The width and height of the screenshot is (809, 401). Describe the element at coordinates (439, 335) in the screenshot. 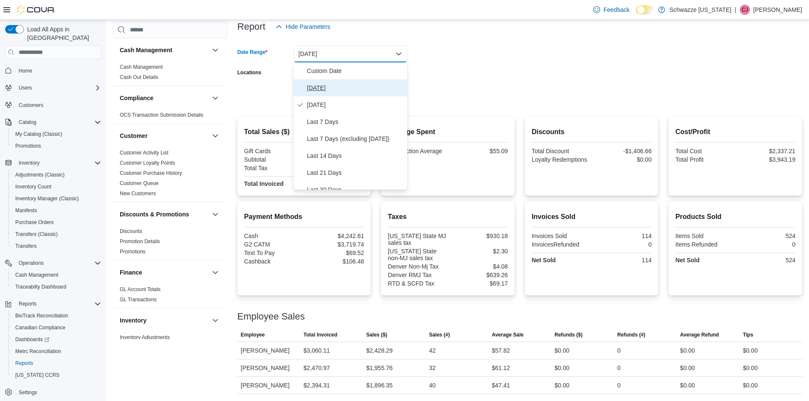

I see `span: Sales (#)` at that location.